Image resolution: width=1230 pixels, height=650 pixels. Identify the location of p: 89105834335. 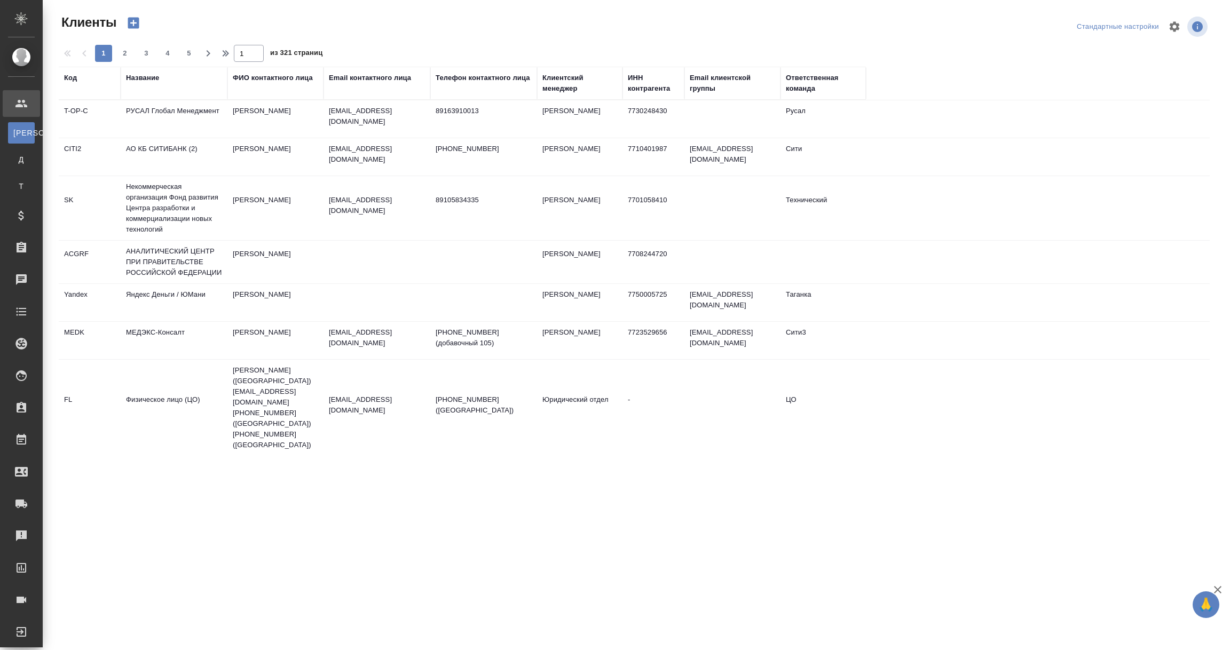
(483, 200).